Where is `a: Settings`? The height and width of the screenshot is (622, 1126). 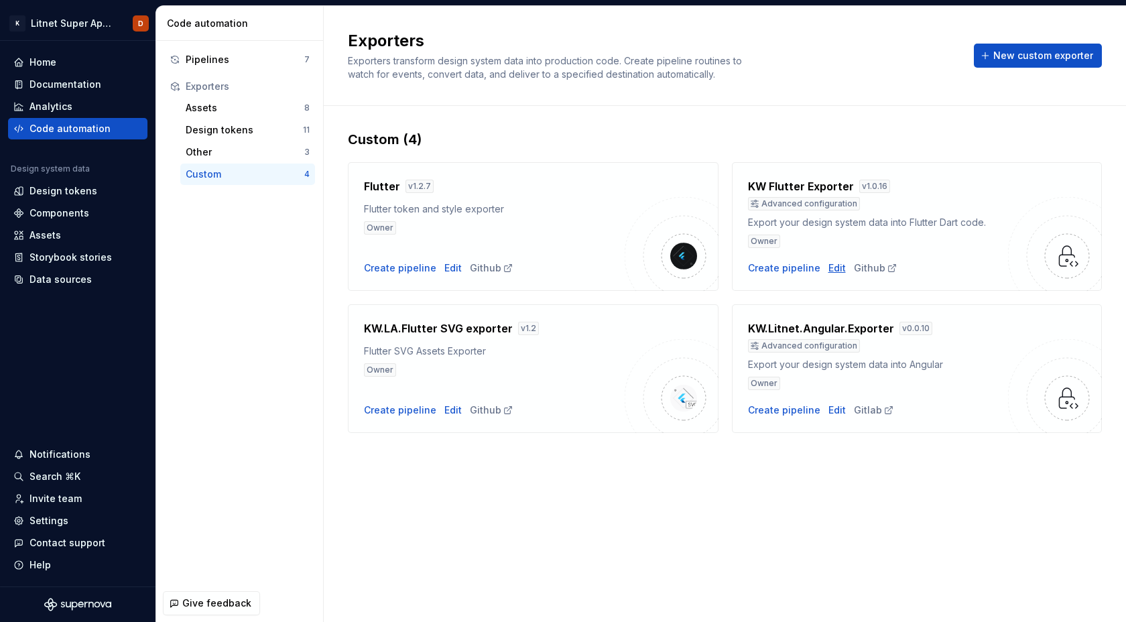
a: Settings is located at coordinates (78, 521).